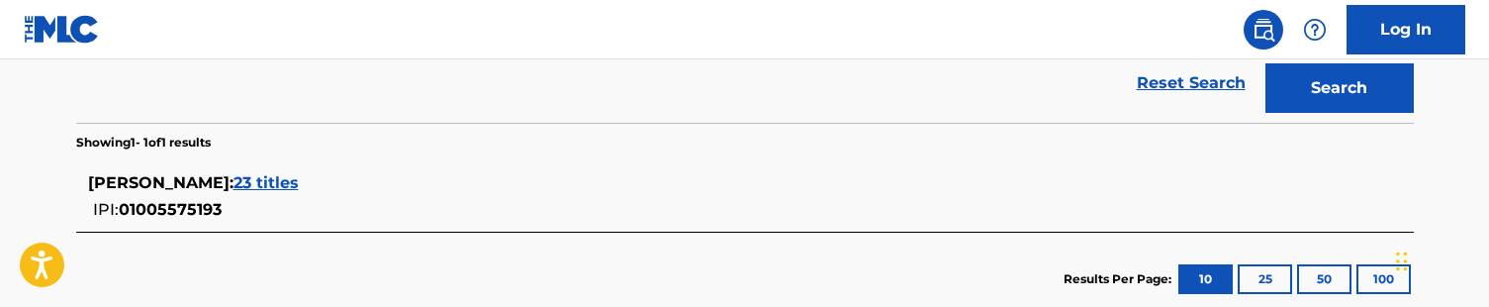 The image size is (1489, 307). Describe the element at coordinates (1120, 279) in the screenshot. I see `p: Results Per Page:` at that location.